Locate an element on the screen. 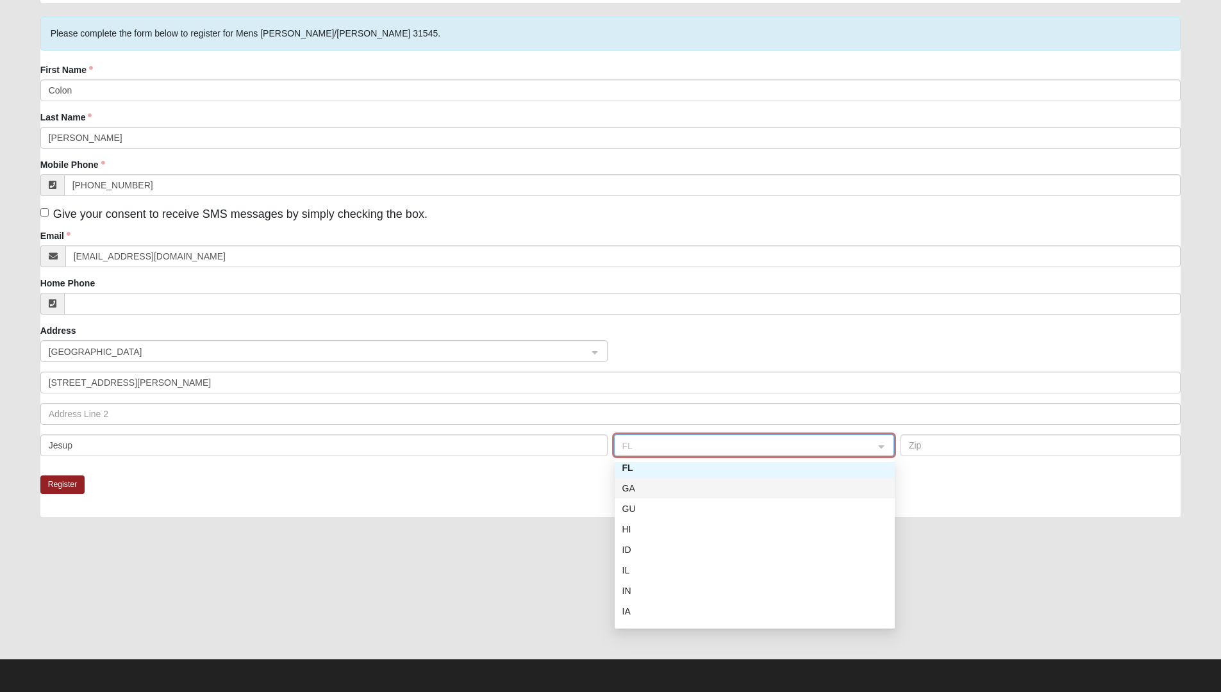 The image size is (1221, 692). div: IN is located at coordinates (754, 591).